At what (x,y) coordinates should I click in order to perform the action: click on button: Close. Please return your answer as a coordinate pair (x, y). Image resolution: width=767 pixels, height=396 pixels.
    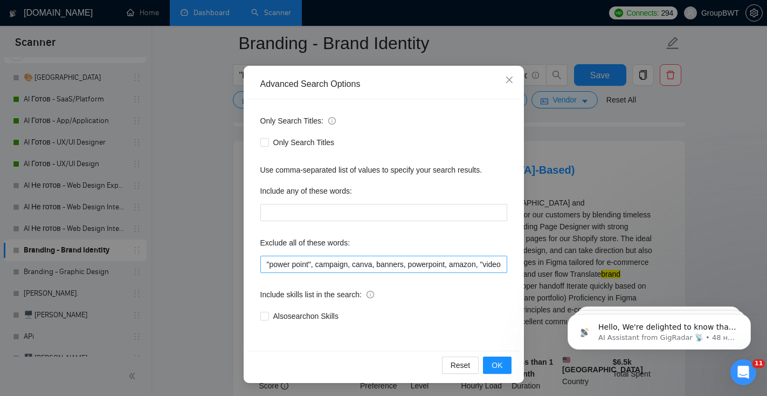
    Looking at the image, I should click on (509, 80).